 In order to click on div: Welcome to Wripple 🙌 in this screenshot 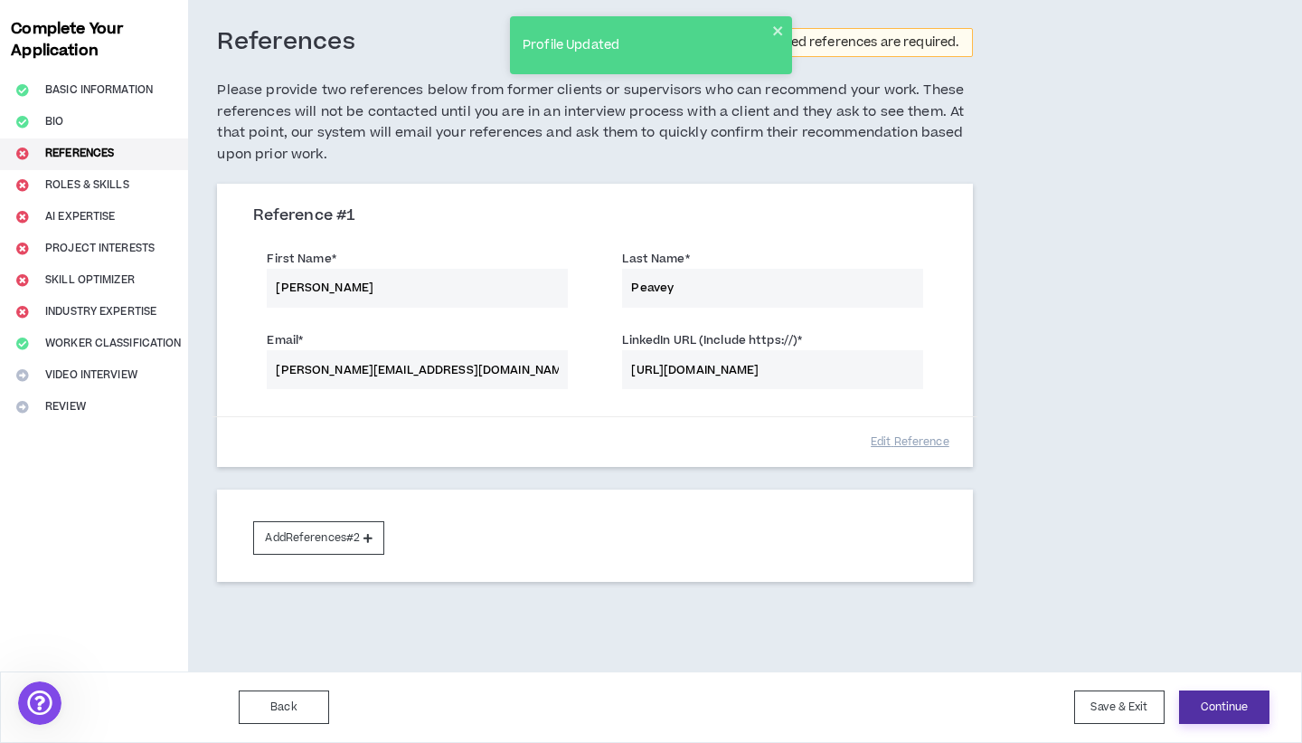, I will do `click(156, 151)`.